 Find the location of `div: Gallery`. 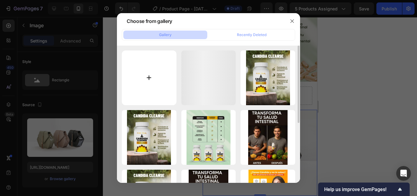

div: Gallery is located at coordinates (165, 35).